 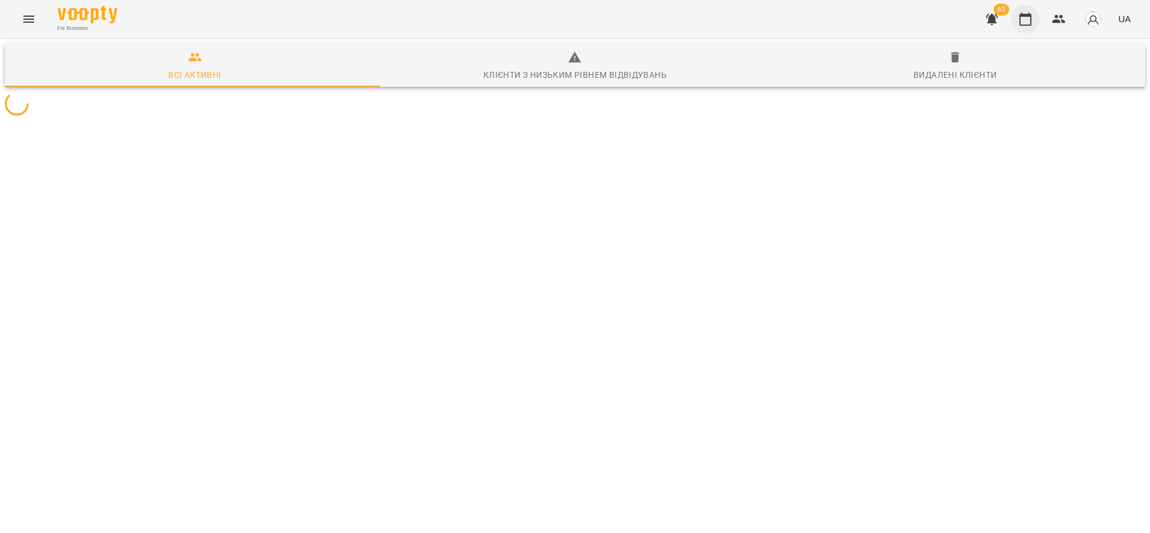 What do you see at coordinates (1093, 19) in the screenshot?
I see `img: avatar_s.png` at bounding box center [1093, 19].